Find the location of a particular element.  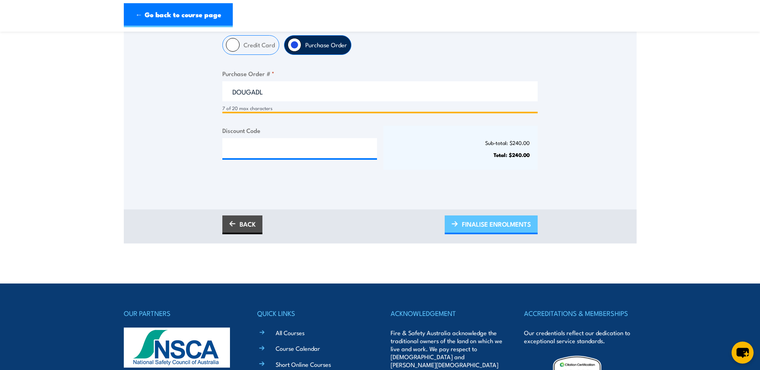

label: Credit Card is located at coordinates (259, 45).